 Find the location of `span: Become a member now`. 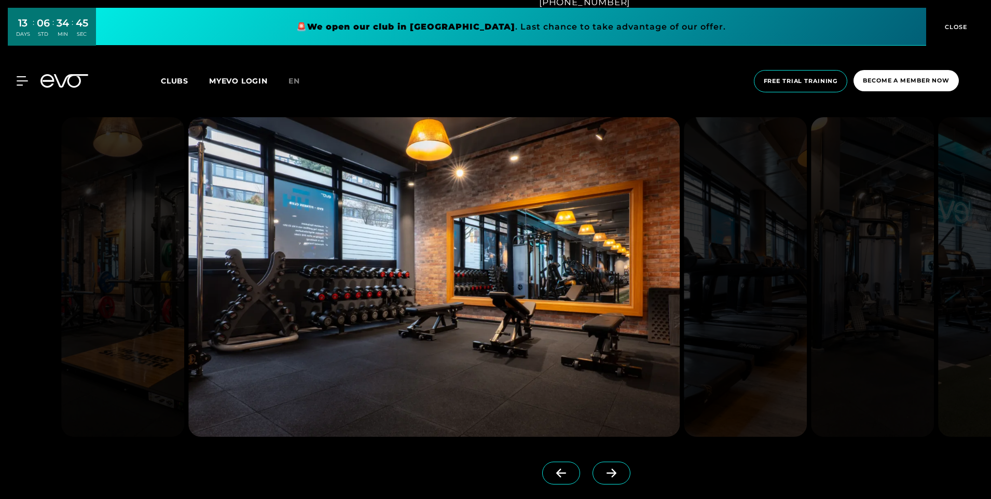

span: Become a member now is located at coordinates (906, 80).